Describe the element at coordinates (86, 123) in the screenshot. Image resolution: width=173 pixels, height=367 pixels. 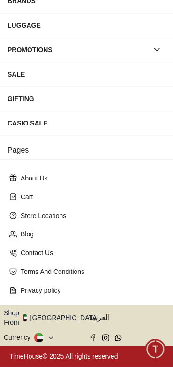
I see `div: CASIO SALE` at that location.